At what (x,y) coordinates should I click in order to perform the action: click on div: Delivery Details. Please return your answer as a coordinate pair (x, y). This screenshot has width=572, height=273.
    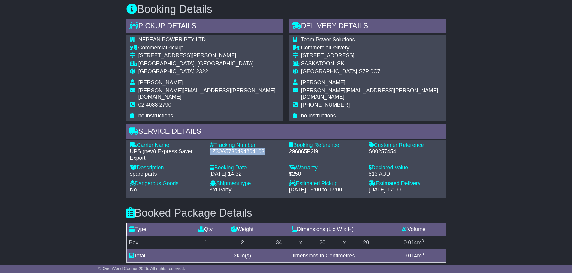
    Looking at the image, I should click on (367, 27).